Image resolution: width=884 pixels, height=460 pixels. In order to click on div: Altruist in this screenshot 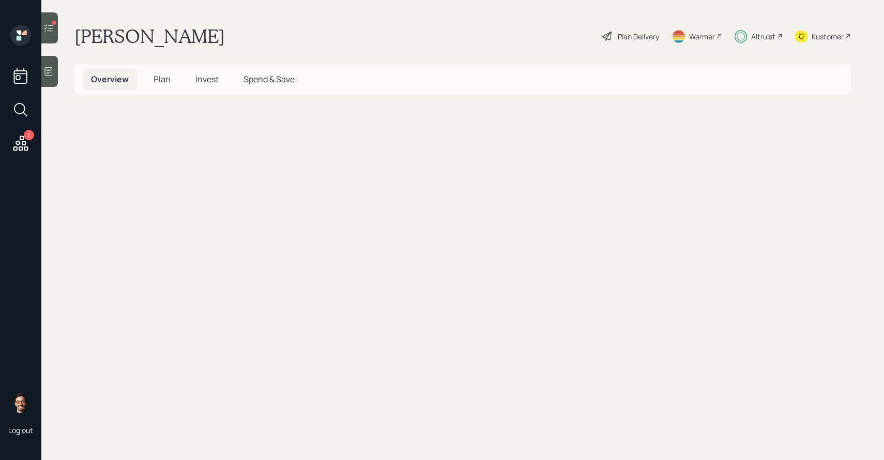, I will do `click(763, 36)`.